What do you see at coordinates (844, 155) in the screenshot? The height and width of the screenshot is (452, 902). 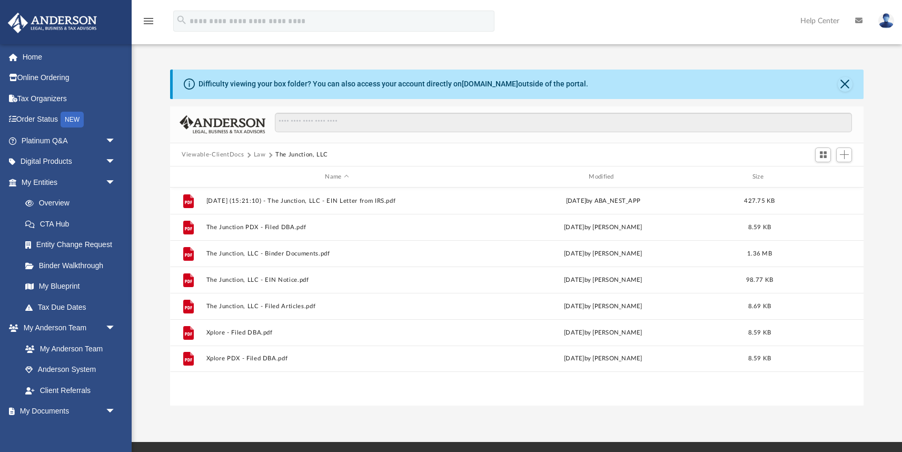 I see `button: Add` at bounding box center [844, 155].